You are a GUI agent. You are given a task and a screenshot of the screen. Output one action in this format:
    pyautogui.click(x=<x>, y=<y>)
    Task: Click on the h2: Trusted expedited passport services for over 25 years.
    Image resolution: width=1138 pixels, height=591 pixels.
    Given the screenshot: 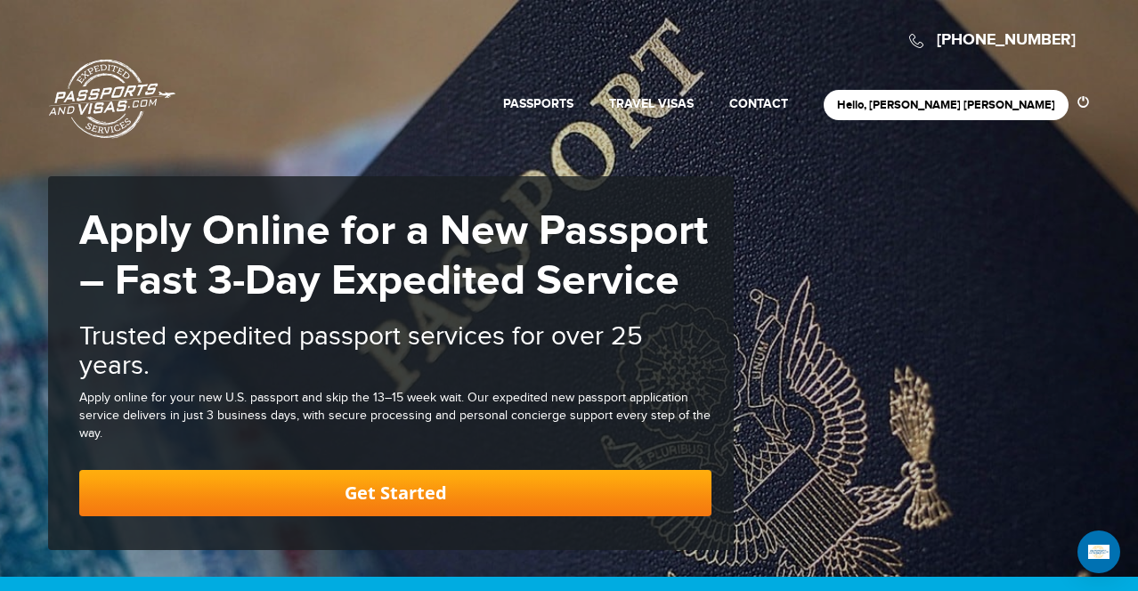 What is the action you would take?
    pyautogui.click(x=395, y=352)
    